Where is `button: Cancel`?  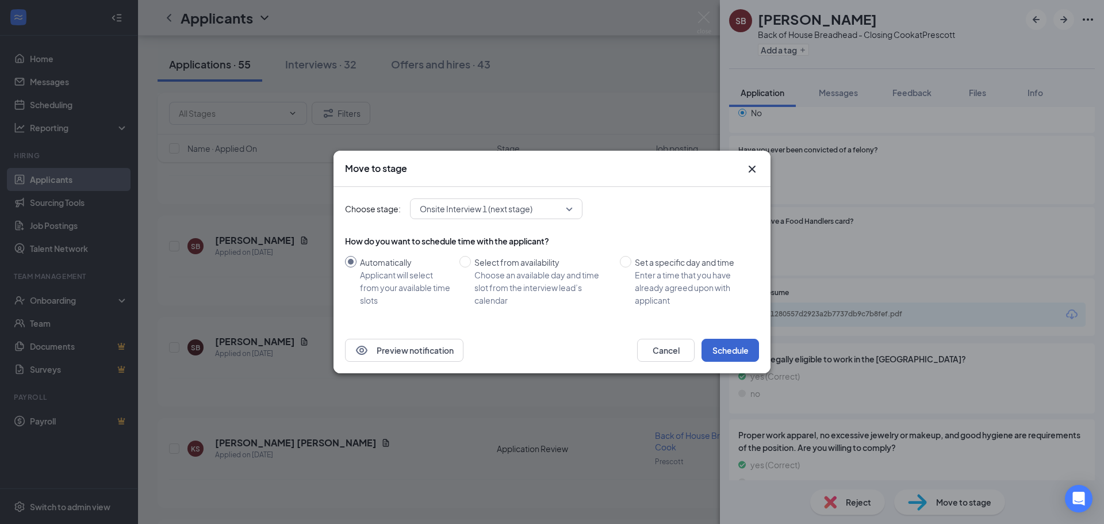
button: Cancel is located at coordinates (666, 350).